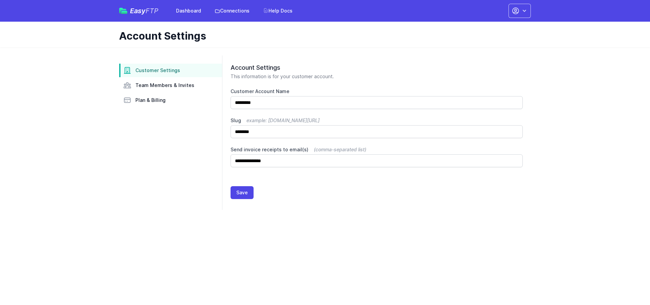 Image resolution: width=650 pixels, height=305 pixels. I want to click on label: Slug, so click(376, 121).